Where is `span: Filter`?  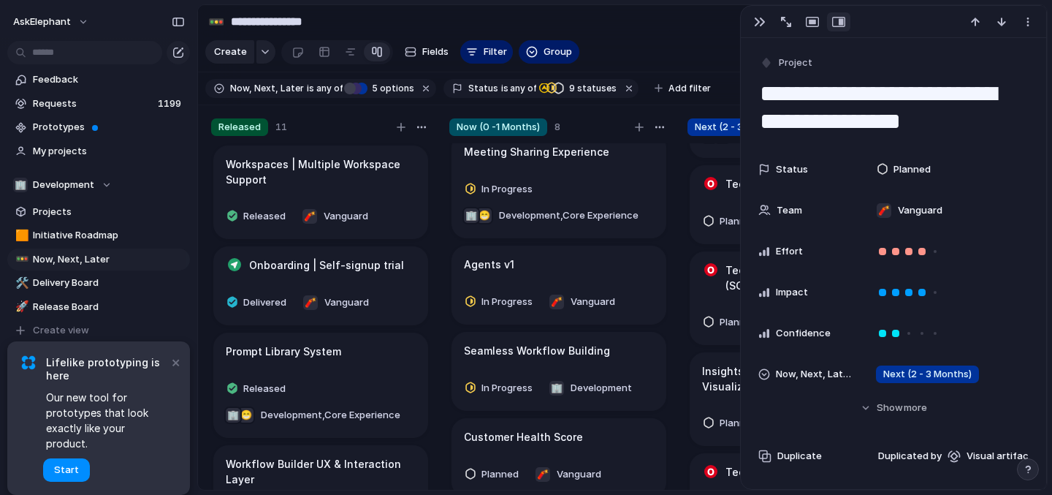 span: Filter is located at coordinates (495, 52).